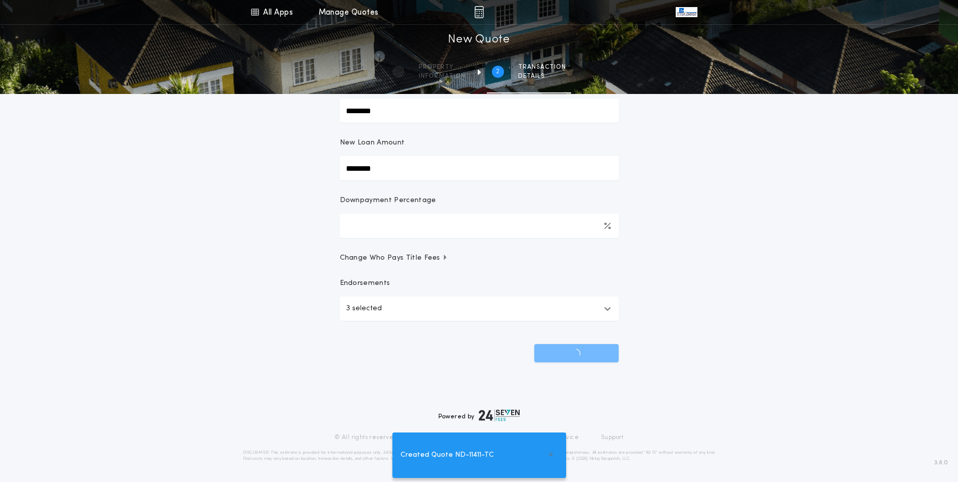  Describe the element at coordinates (542, 67) in the screenshot. I see `span: Transaction` at that location.